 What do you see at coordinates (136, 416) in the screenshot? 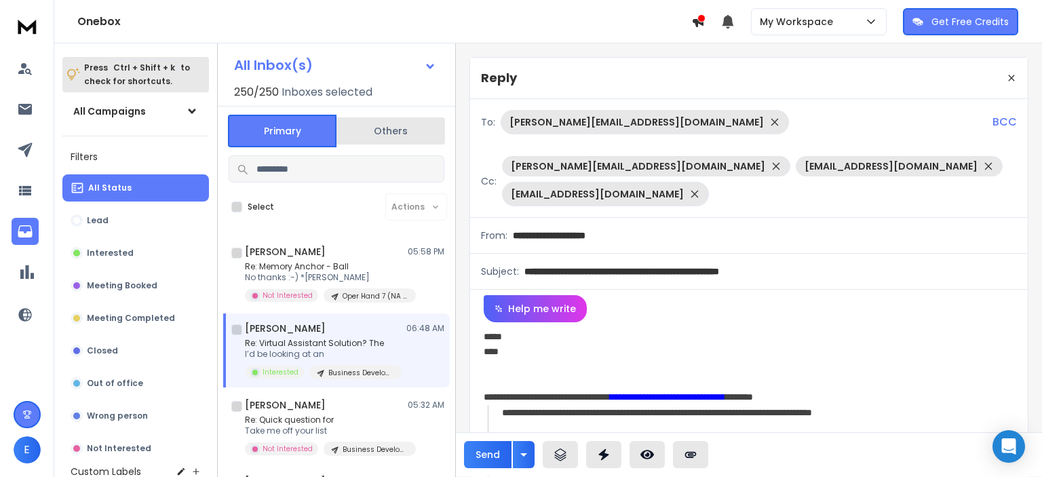
I see `button: Wrong person` at bounding box center [136, 416].